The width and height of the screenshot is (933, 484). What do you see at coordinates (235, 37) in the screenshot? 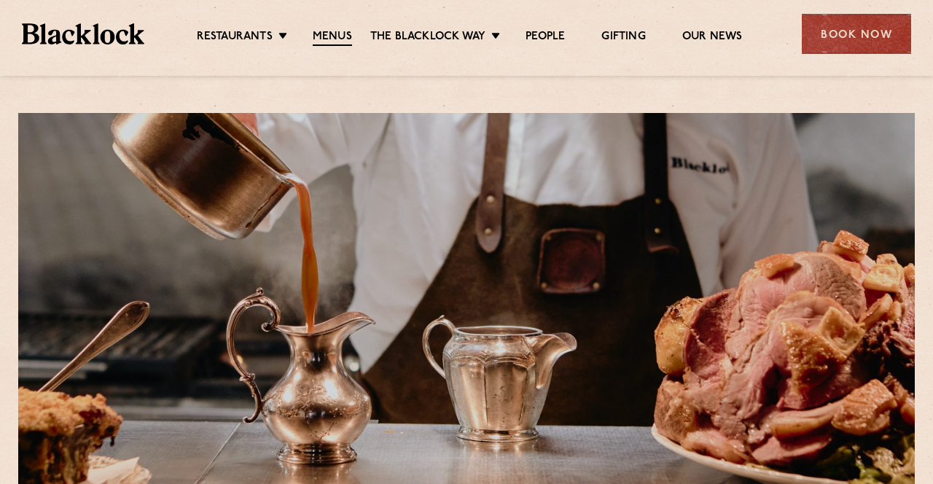
I see `a: Restaurants` at bounding box center [235, 37].